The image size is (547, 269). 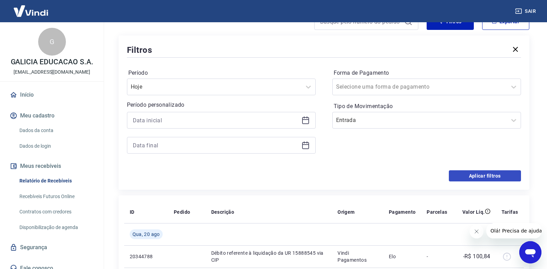 I want to click on a: Início, so click(x=52, y=95).